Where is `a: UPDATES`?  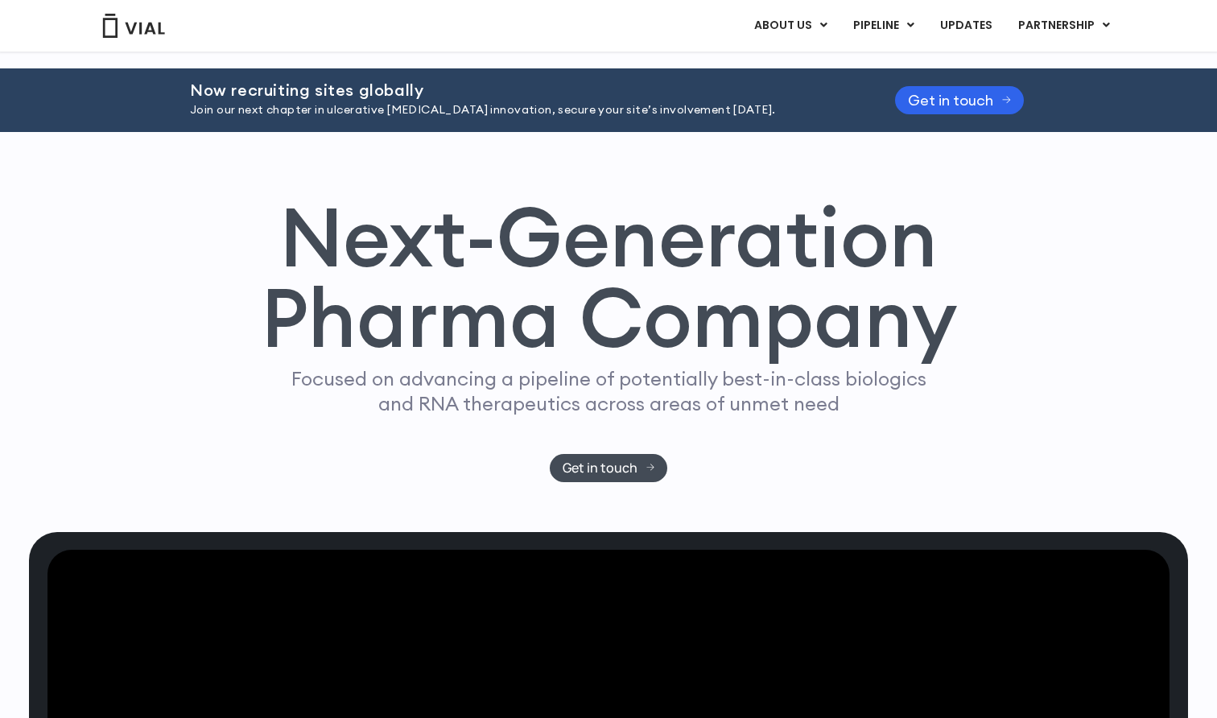
a: UPDATES is located at coordinates (966, 26).